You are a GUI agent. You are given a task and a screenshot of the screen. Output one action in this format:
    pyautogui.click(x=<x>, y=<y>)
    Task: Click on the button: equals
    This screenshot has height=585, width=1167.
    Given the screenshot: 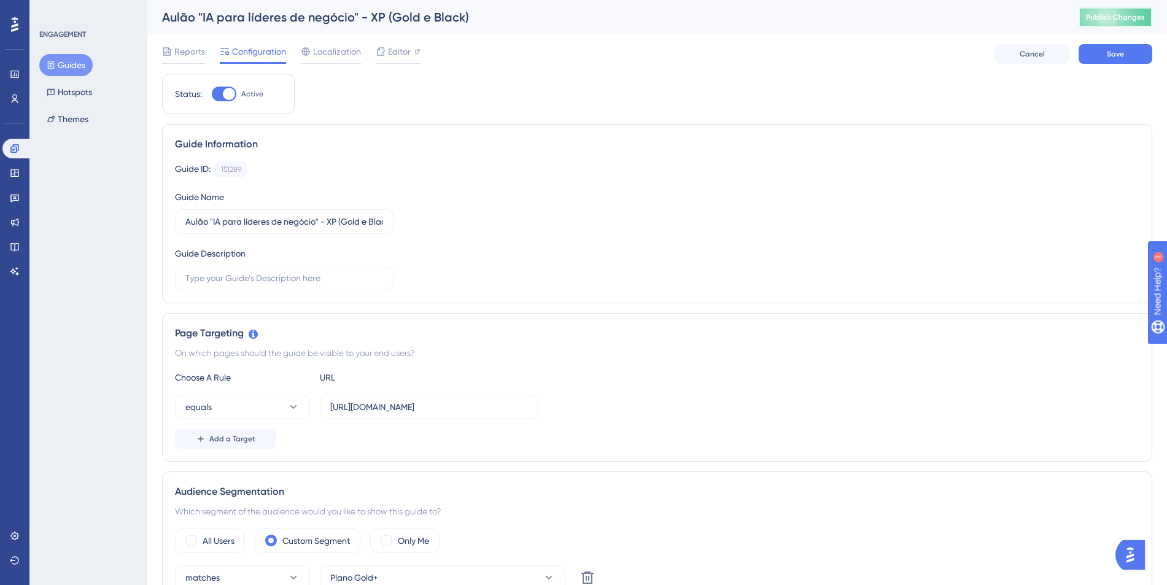 What is the action you would take?
    pyautogui.click(x=242, y=407)
    